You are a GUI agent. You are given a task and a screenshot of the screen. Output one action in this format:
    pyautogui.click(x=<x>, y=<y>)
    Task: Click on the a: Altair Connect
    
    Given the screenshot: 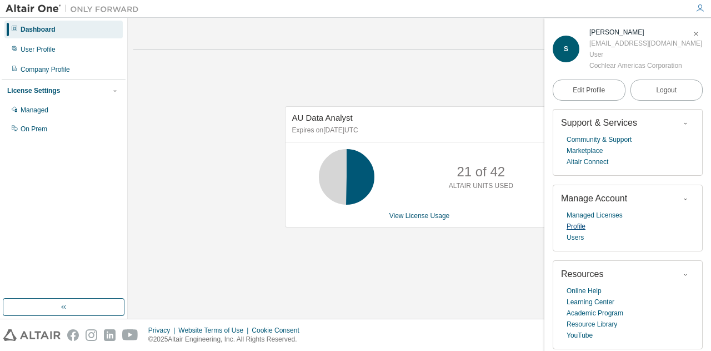 What is the action you would take?
    pyautogui.click(x=587, y=162)
    